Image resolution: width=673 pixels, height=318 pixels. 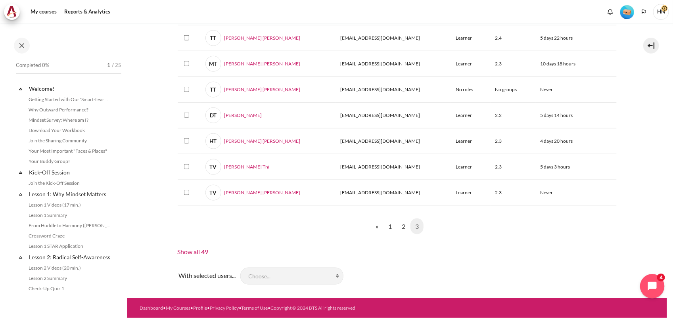 What do you see at coordinates (69, 236) in the screenshot?
I see `a: Crossword Craze` at bounding box center [69, 236].